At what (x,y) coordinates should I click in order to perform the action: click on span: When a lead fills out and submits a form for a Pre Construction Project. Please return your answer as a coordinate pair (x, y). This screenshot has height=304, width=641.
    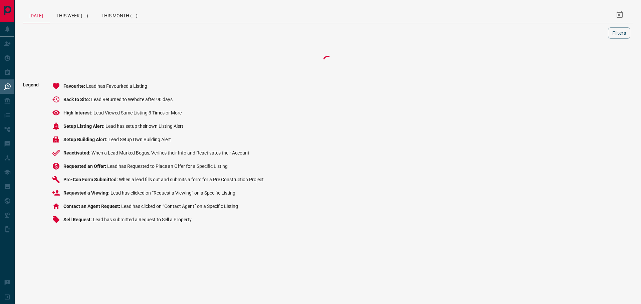
    Looking at the image, I should click on (191, 179).